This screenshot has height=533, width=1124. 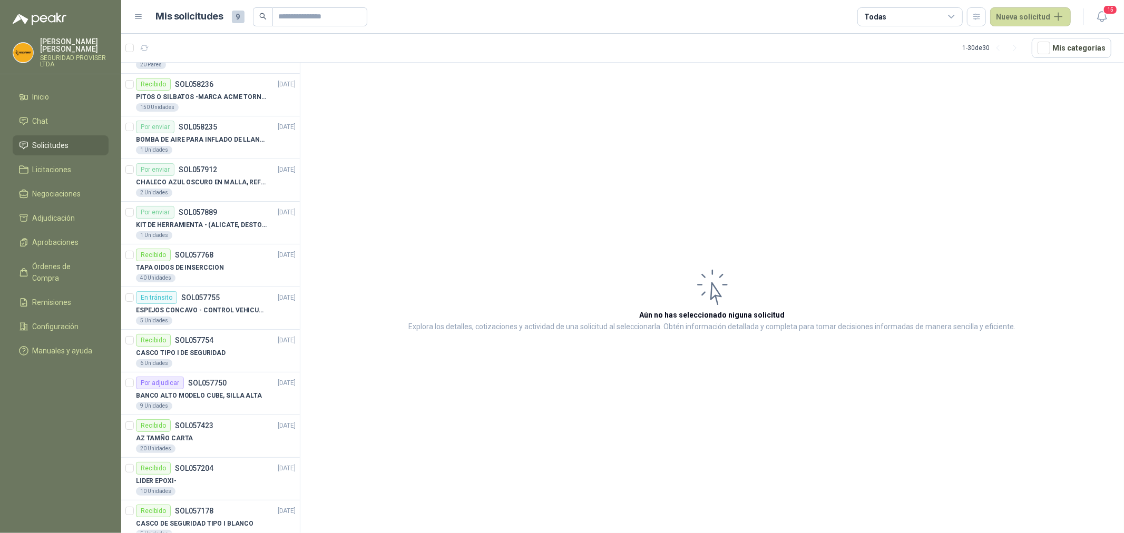 I want to click on p: TAPA OIDOS DE INSERCCION, so click(x=180, y=268).